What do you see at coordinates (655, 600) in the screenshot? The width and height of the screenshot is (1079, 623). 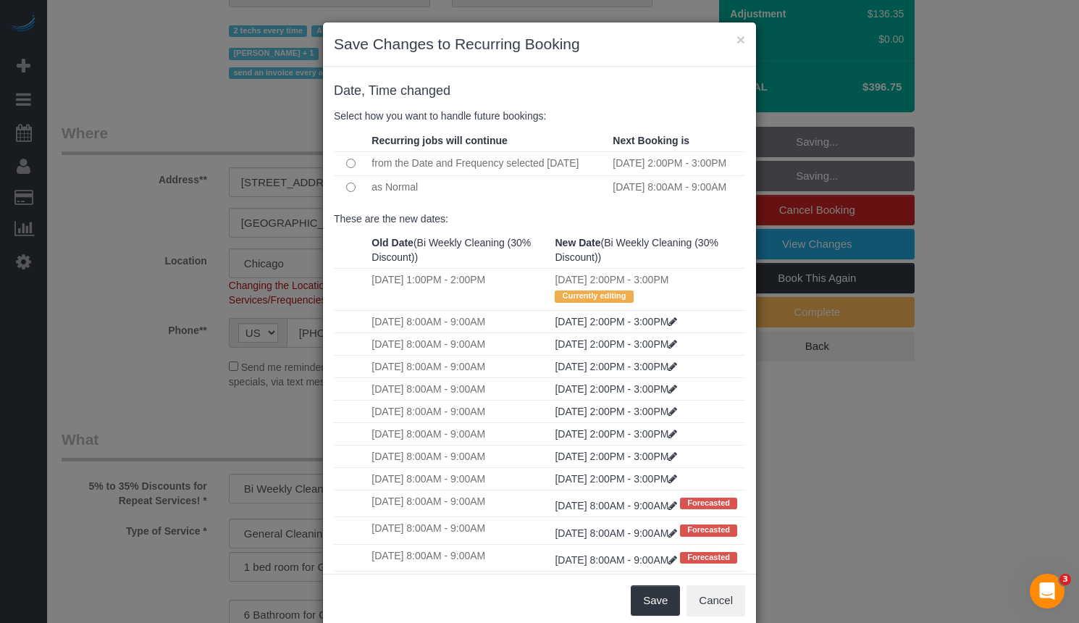 I see `button: Save` at bounding box center [655, 600].